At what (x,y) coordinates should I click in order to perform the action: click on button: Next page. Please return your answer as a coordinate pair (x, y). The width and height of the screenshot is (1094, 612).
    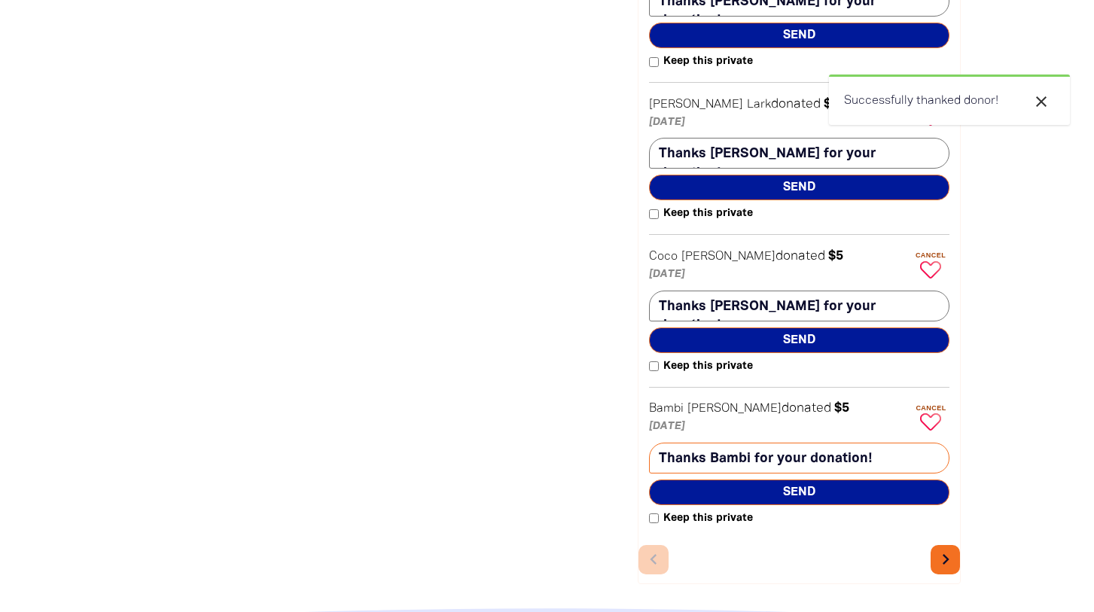
    Looking at the image, I should click on (945, 560).